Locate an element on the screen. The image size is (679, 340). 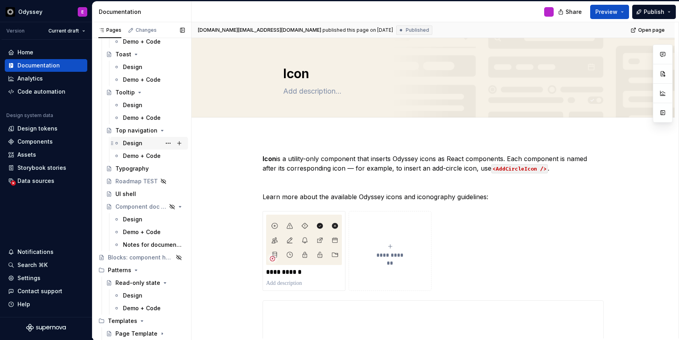
a: Home is located at coordinates (46, 52).